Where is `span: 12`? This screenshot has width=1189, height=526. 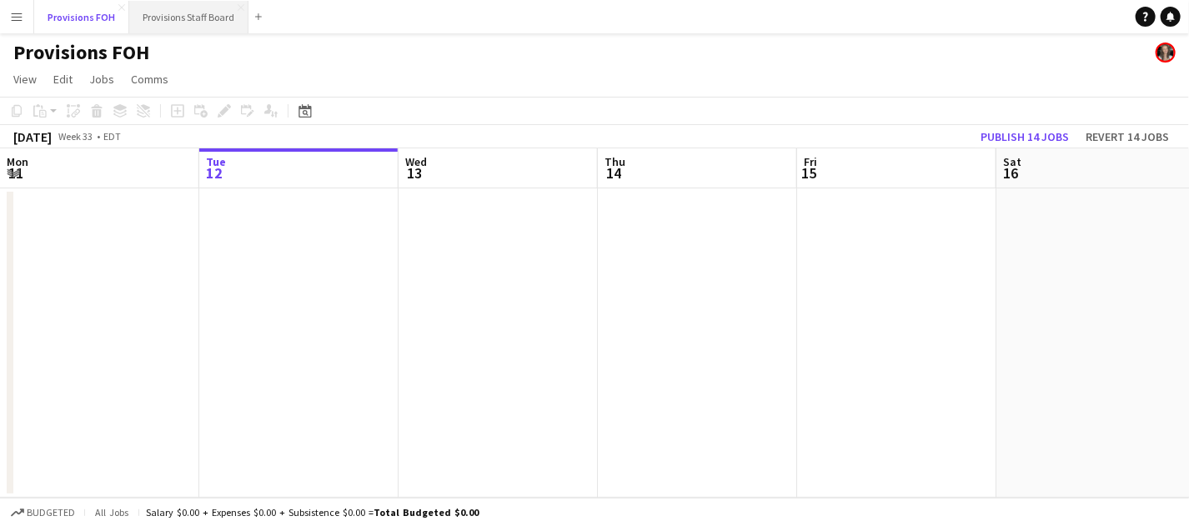 span: 12 is located at coordinates (214, 173).